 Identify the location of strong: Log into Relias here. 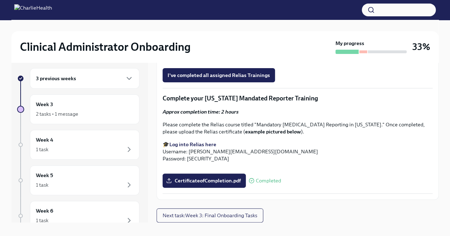
(193, 145).